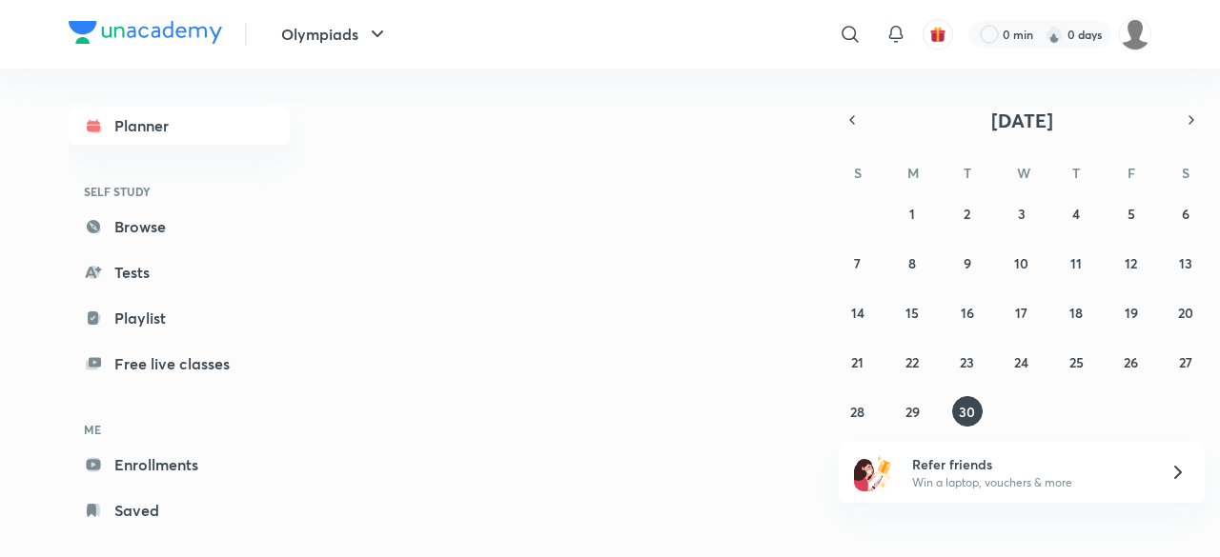  Describe the element at coordinates (1131, 213) in the screenshot. I see `abbr: September 5, 2025` at that location.